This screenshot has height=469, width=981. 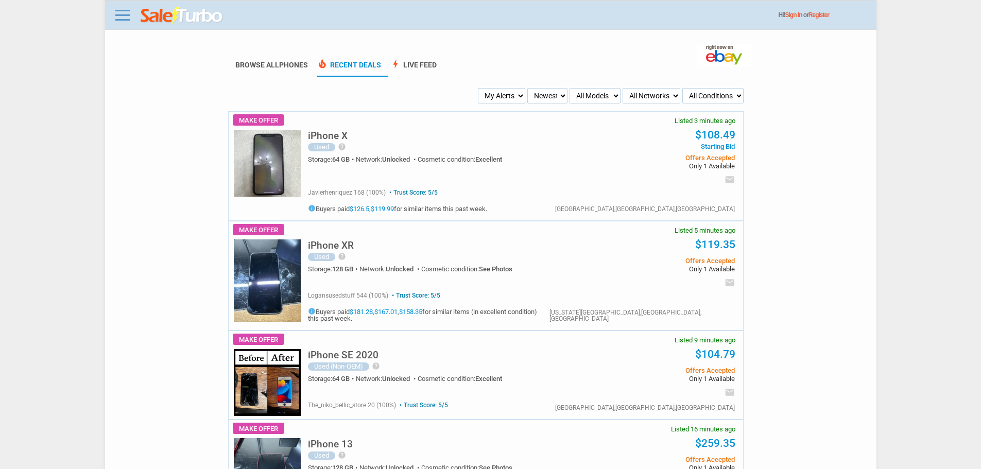 I want to click on div: Used (Non-OEM), so click(x=338, y=367).